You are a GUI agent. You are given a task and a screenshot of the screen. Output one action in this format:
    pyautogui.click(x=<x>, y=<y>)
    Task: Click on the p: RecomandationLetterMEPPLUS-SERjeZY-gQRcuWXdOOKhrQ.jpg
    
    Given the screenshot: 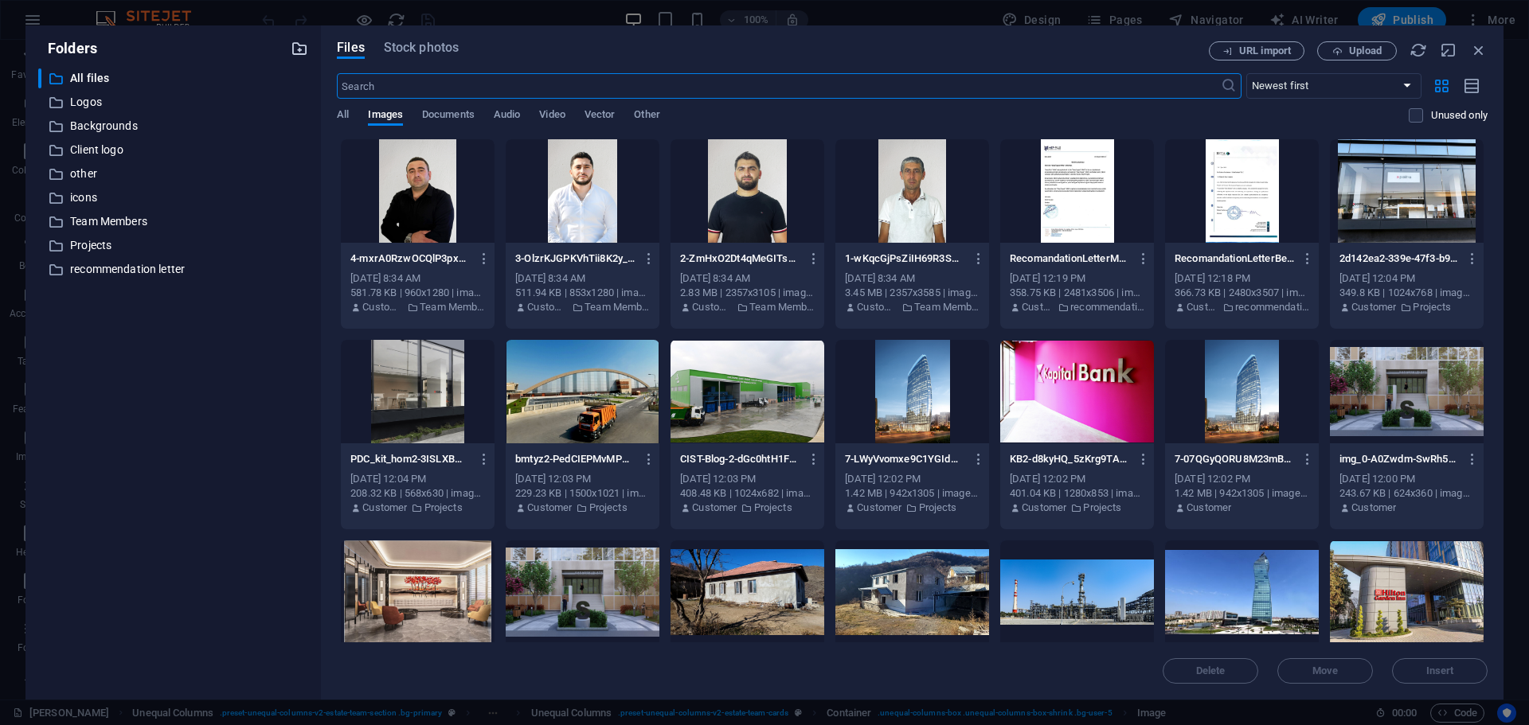 What is the action you would take?
    pyautogui.click(x=1069, y=259)
    